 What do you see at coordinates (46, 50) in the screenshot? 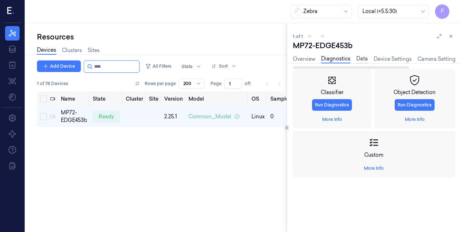
I see `a: Devices` at bounding box center [46, 50].